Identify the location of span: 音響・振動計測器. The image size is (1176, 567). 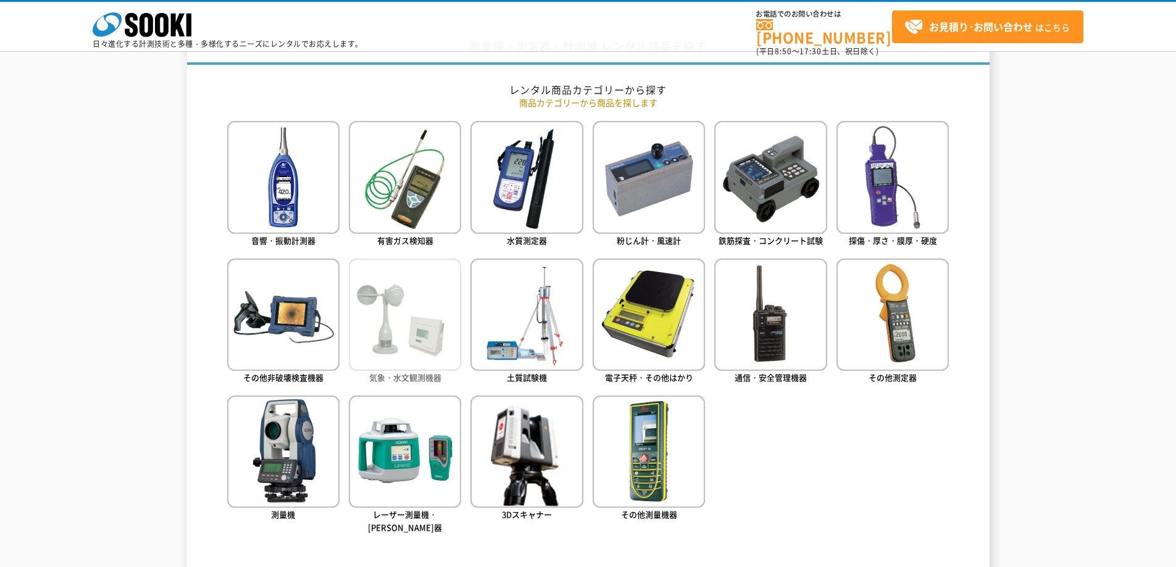
(283, 240).